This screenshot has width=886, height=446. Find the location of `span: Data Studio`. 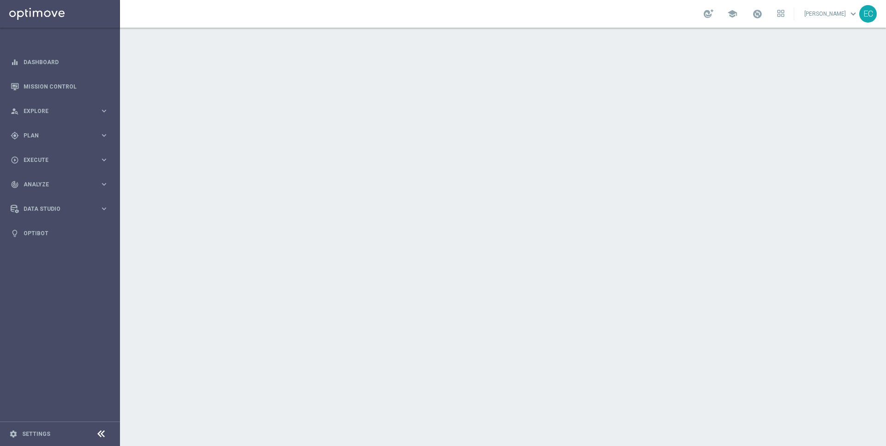

span: Data Studio is located at coordinates (61, 209).